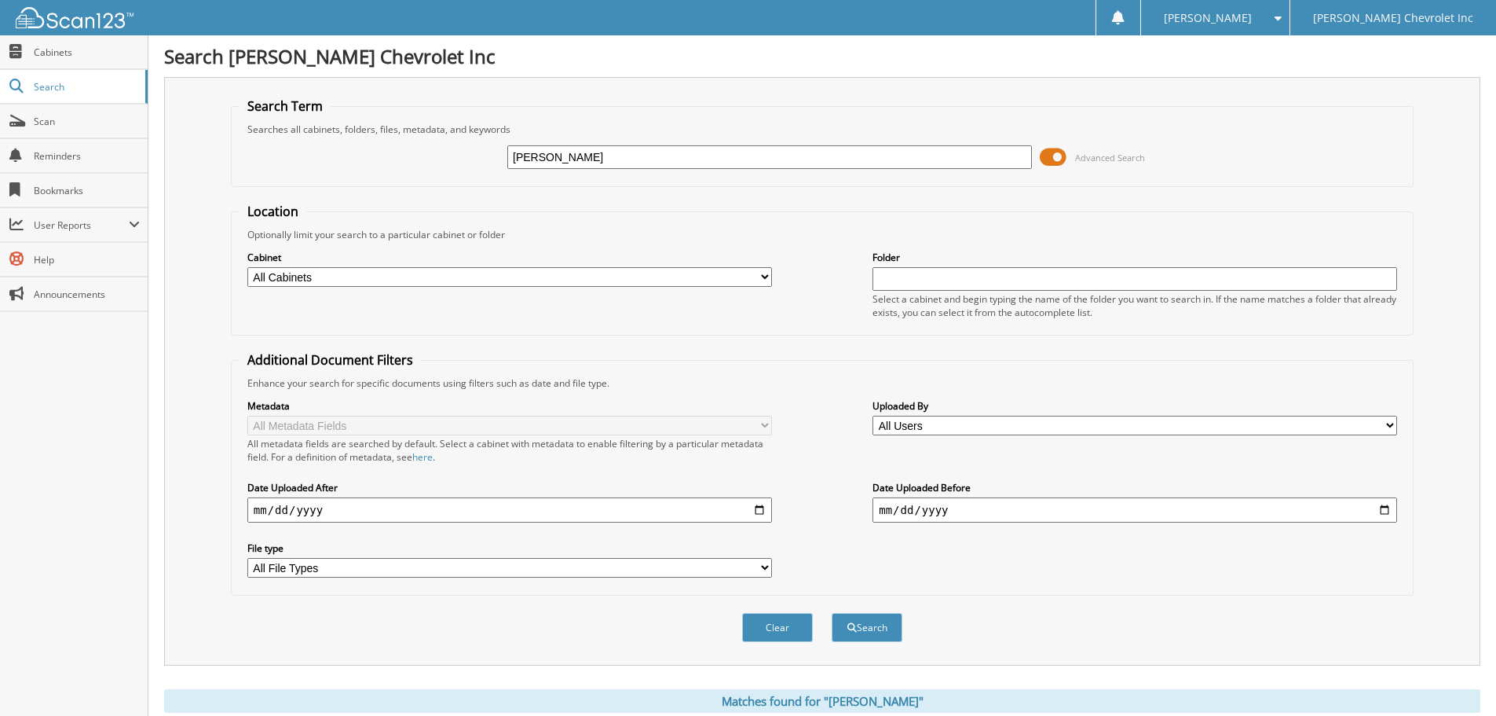 This screenshot has width=1496, height=716. I want to click on button: Search, so click(867, 627).